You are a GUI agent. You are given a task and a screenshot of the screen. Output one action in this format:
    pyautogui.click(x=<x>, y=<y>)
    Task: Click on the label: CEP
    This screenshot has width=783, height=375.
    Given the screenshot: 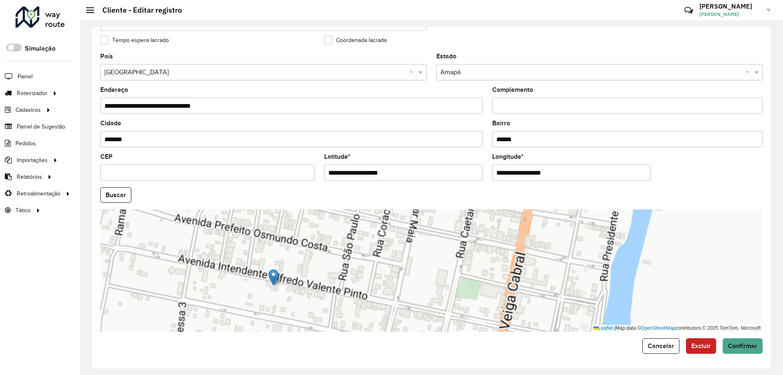 What is the action you would take?
    pyautogui.click(x=106, y=157)
    